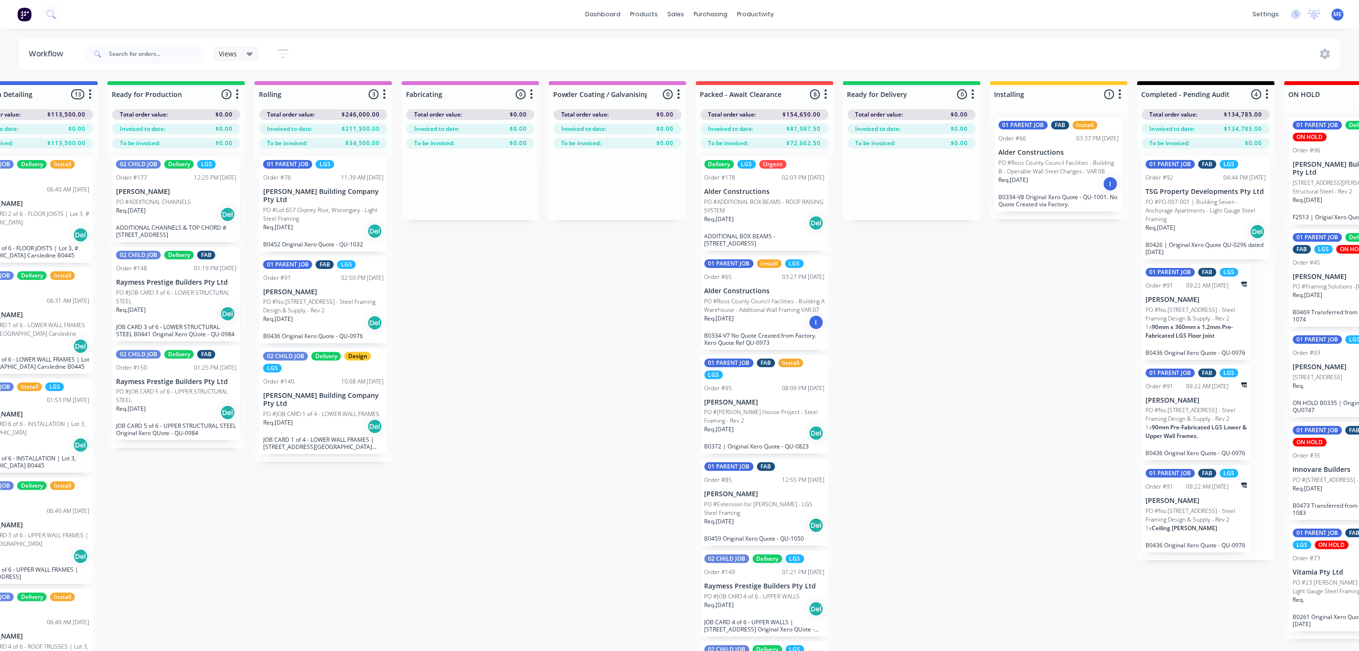  I want to click on span: $154,650.00, so click(802, 115).